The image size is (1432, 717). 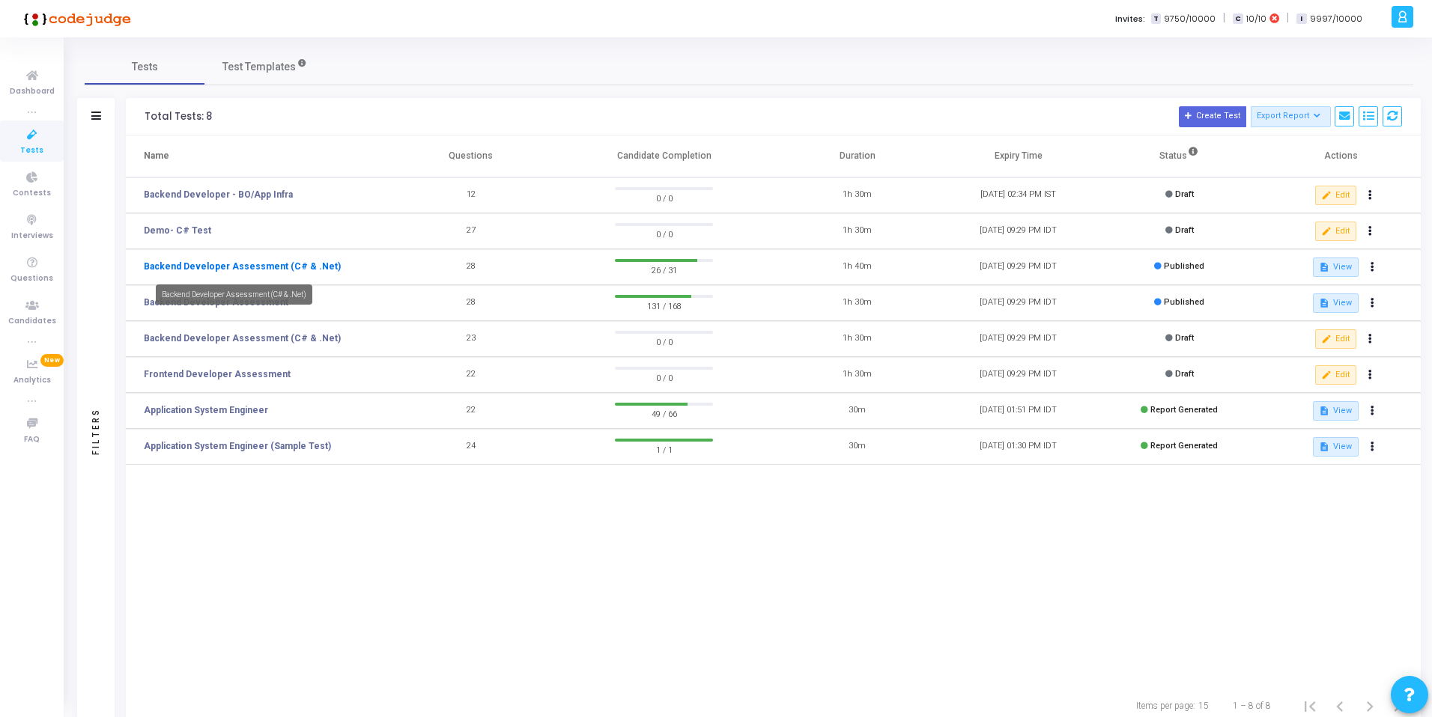 What do you see at coordinates (1237, 19) in the screenshot?
I see `span: C` at bounding box center [1237, 19].